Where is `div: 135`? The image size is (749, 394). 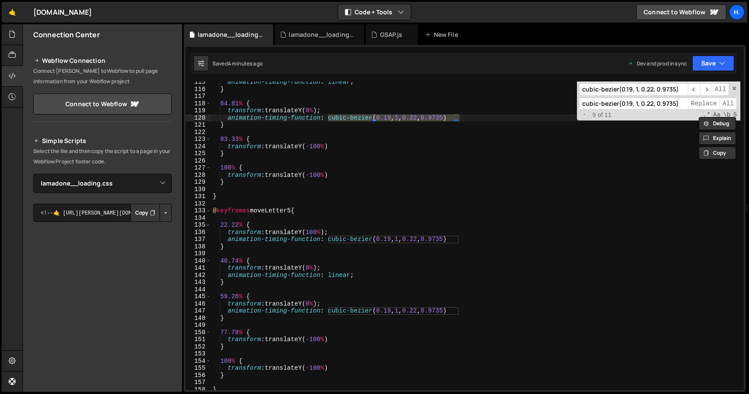
div: 135 is located at coordinates (198, 225).